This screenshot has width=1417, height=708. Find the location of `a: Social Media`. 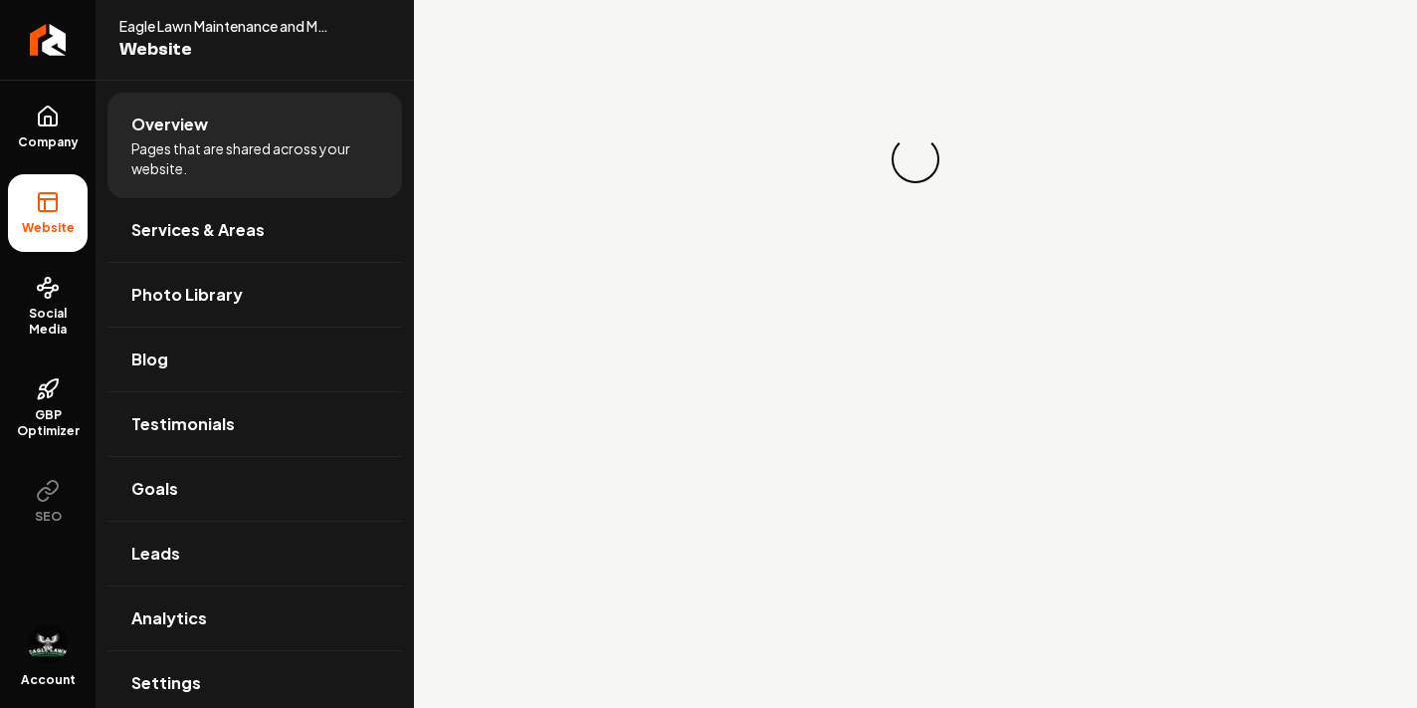

a: Social Media is located at coordinates (48, 307).